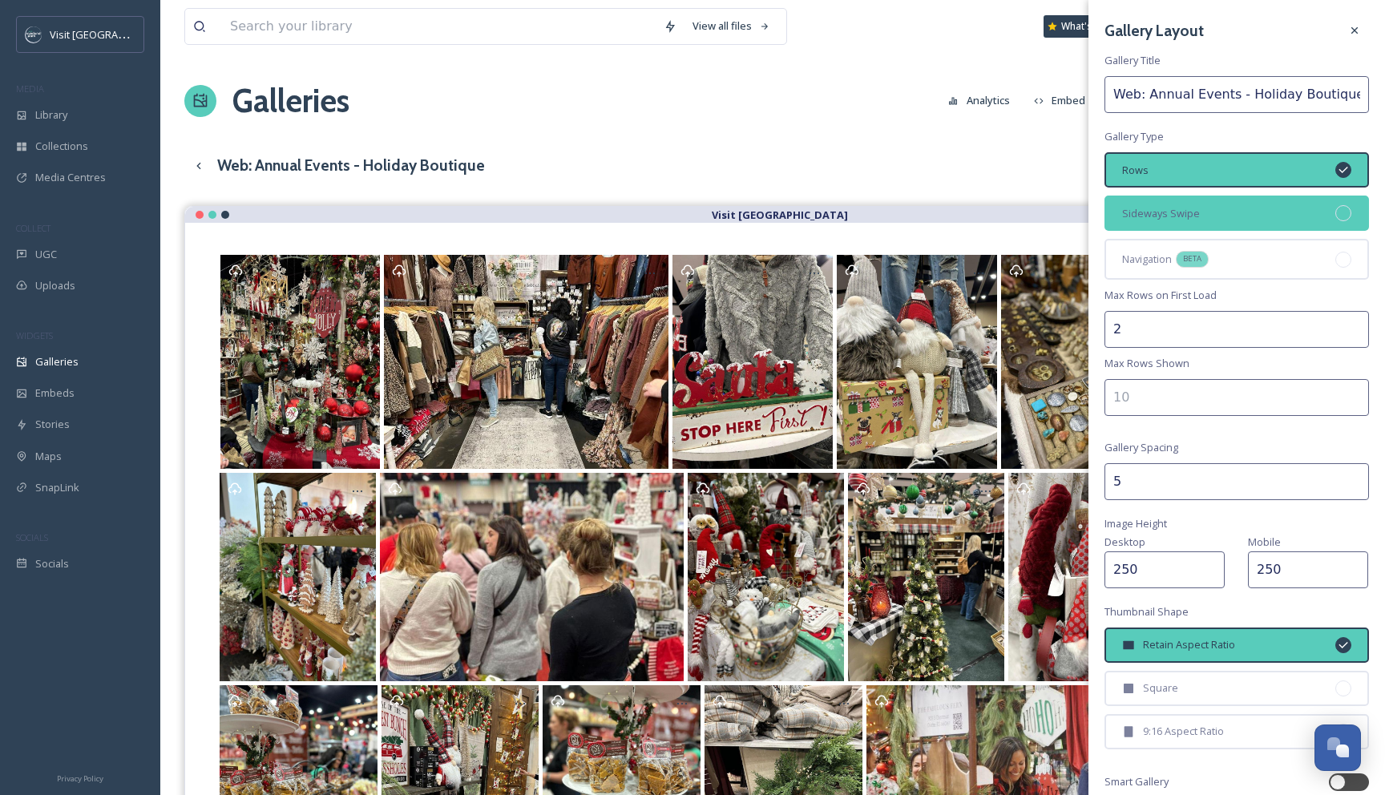 This screenshot has height=795, width=1385. I want to click on span: Max Rows on First Load, so click(1161, 295).